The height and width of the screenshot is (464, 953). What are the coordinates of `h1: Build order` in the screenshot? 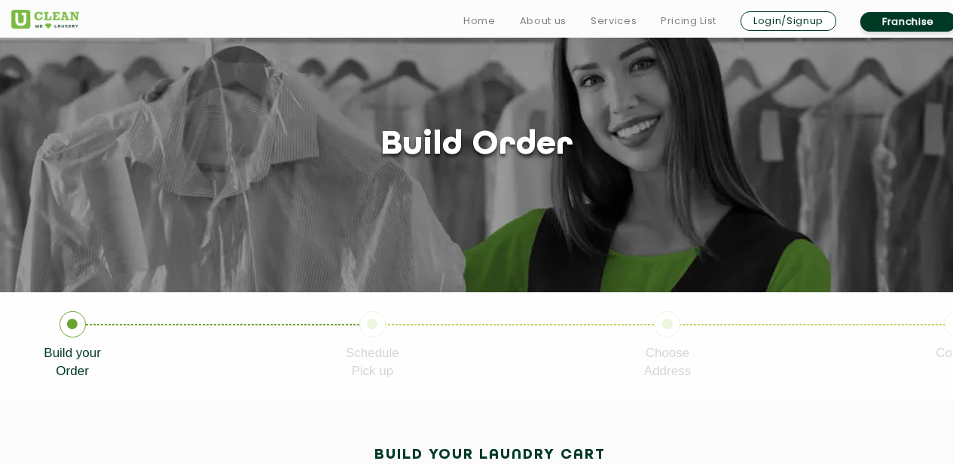 It's located at (477, 145).